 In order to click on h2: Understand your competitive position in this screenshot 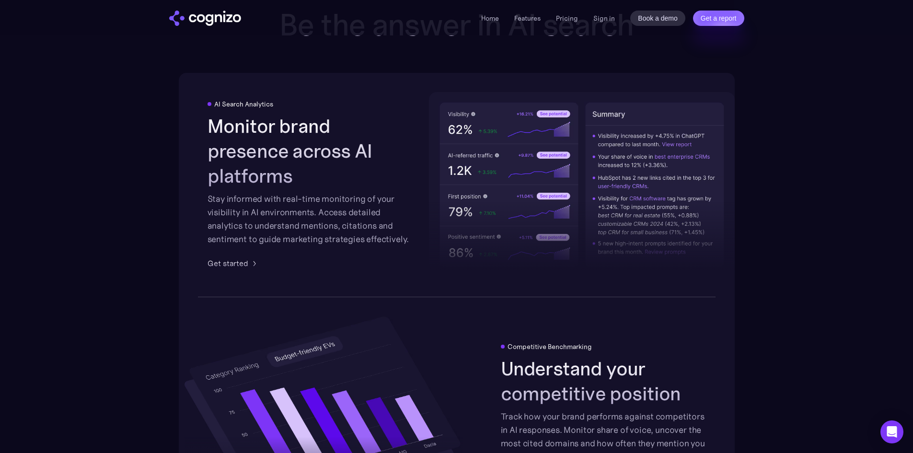, I will do `click(603, 381)`.